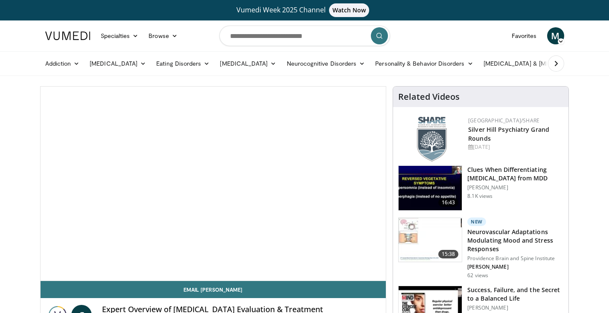  Describe the element at coordinates (62, 64) in the screenshot. I see `a: Addiction` at that location.